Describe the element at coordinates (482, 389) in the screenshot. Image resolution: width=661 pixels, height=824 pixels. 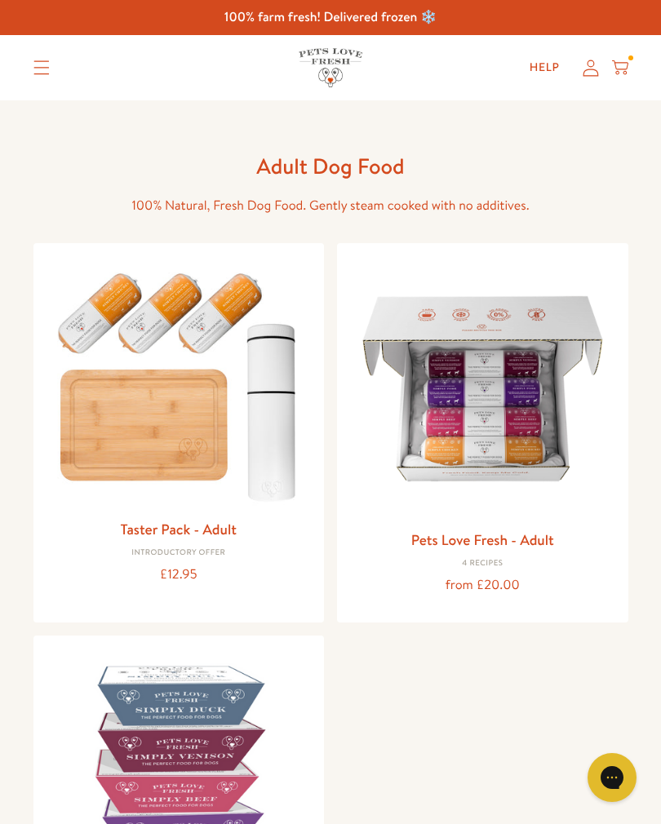
I see `img: Pets Love Fresh - Adult` at that location.